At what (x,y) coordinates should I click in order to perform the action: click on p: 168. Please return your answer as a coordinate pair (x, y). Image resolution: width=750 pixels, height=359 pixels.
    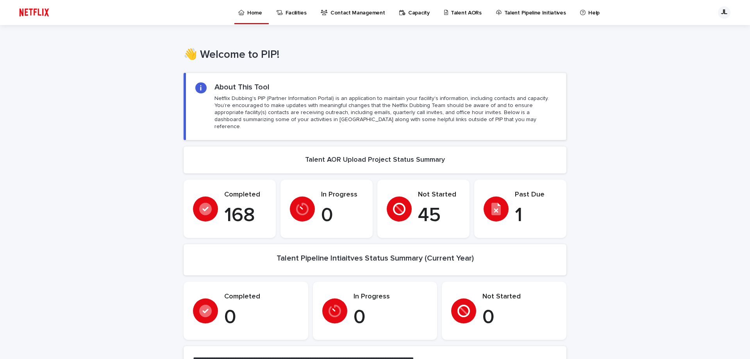
    Looking at the image, I should click on (245, 216).